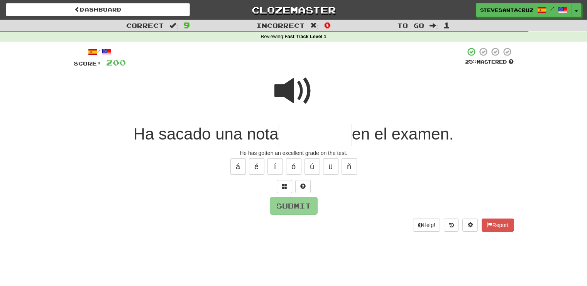 The width and height of the screenshot is (587, 286). What do you see at coordinates (294, 153) in the screenshot?
I see `div: He has gotten an excellent grade on the test.` at bounding box center [294, 153].